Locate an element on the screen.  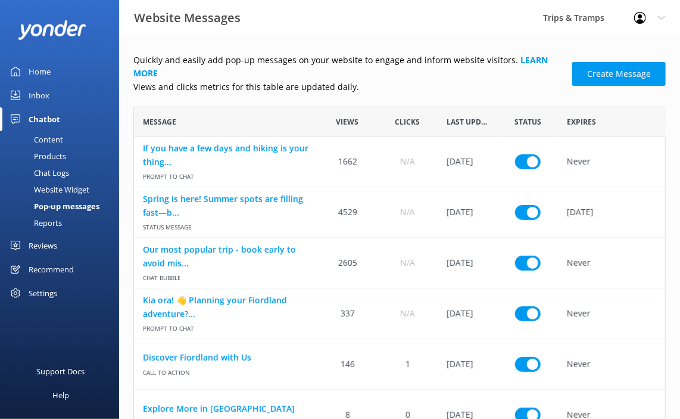
div: 1662 is located at coordinates (347, 161).